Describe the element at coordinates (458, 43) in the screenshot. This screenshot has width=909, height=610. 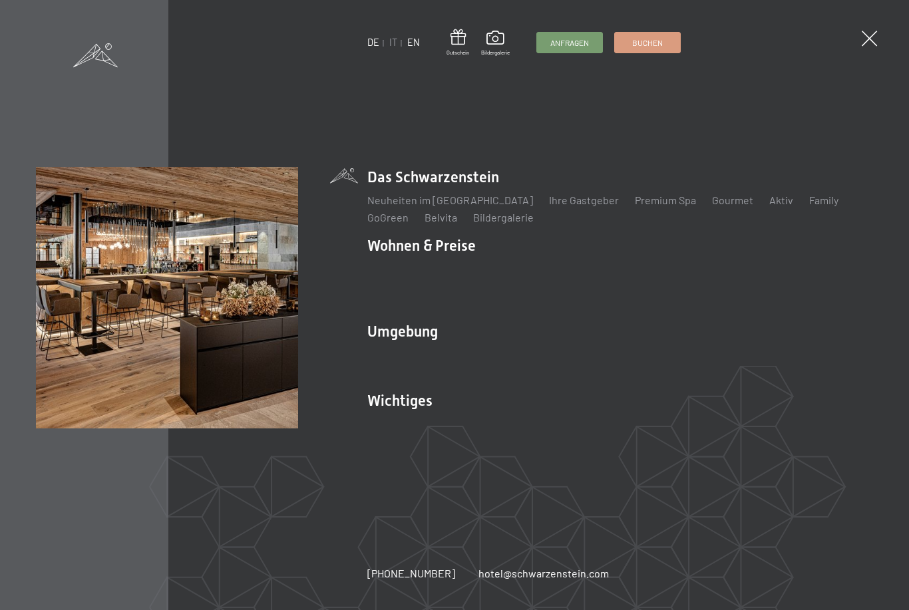
I see `a: Gutschein` at that location.